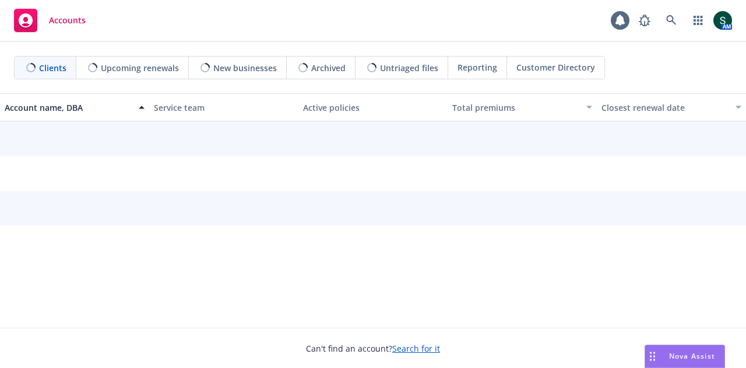  What do you see at coordinates (373, 107) in the screenshot?
I see `button: Active policies` at bounding box center [373, 107].